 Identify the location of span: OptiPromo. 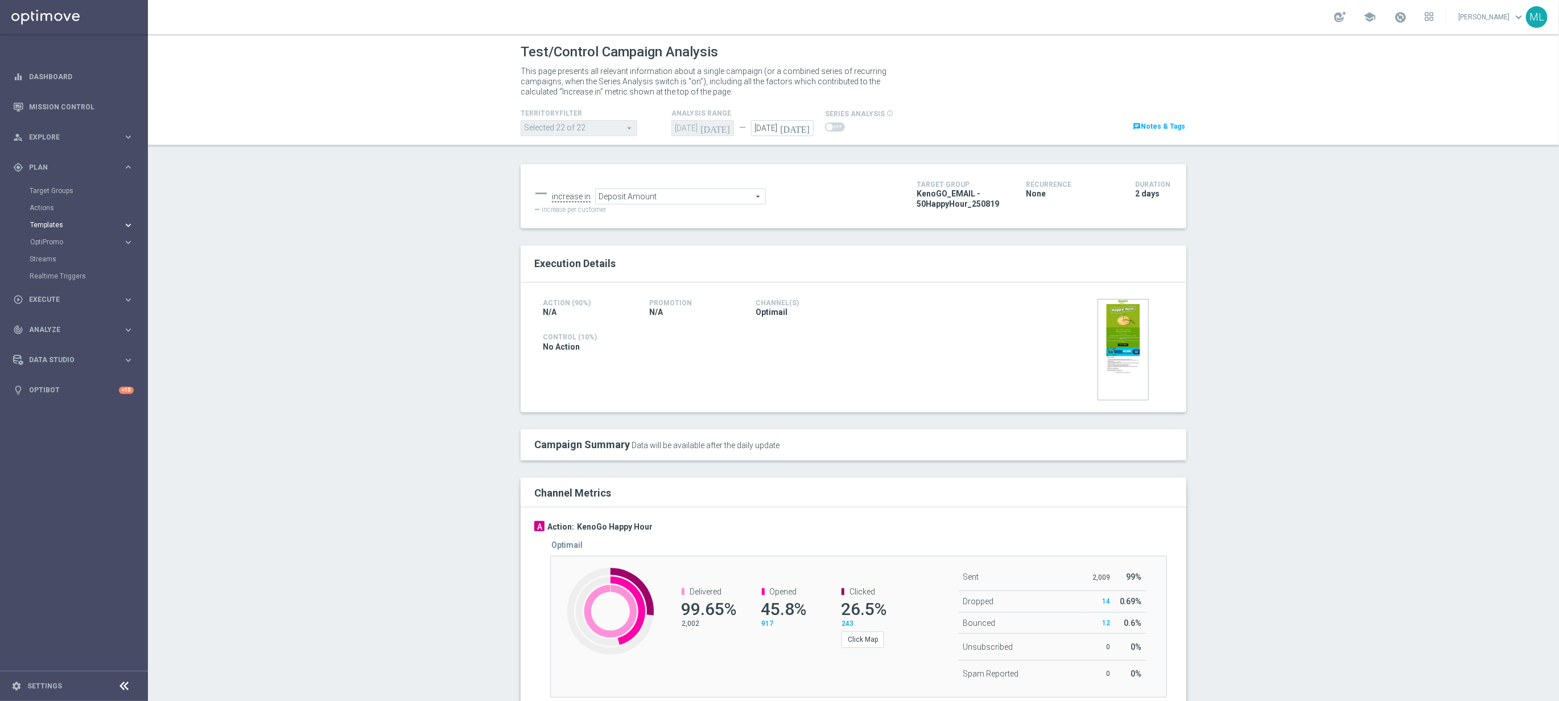
(71, 242).